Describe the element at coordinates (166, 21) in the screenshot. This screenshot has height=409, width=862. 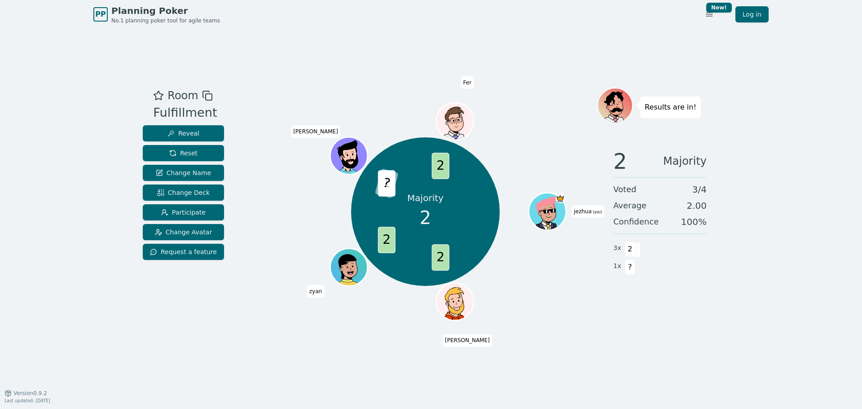
I see `span: No.1 planning poker tool for agile teams` at that location.